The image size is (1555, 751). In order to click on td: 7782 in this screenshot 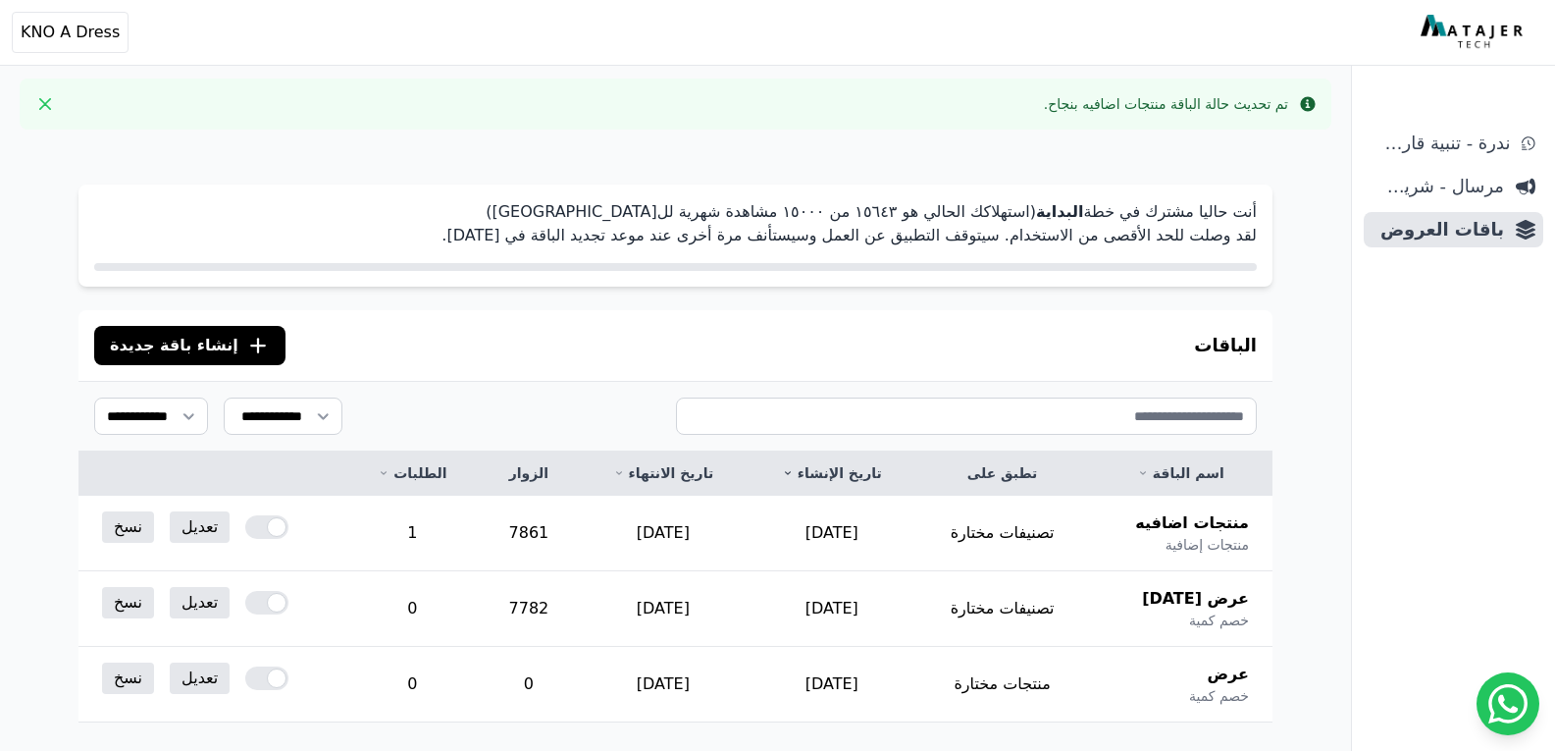, I will do `click(529, 608)`.